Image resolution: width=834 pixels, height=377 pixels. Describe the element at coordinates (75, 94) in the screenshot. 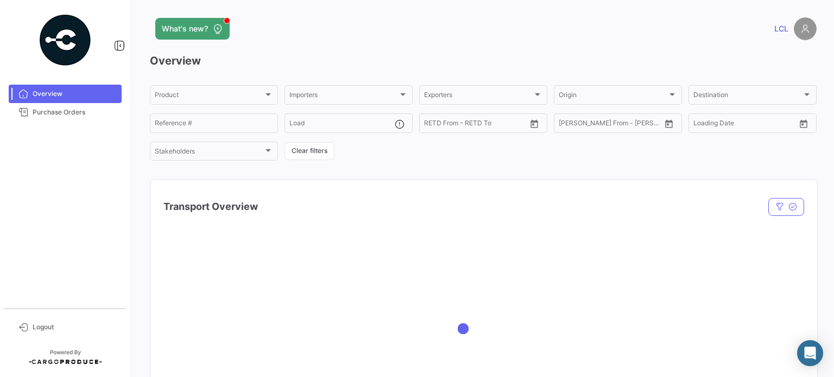

I see `span: Overview` at that location.